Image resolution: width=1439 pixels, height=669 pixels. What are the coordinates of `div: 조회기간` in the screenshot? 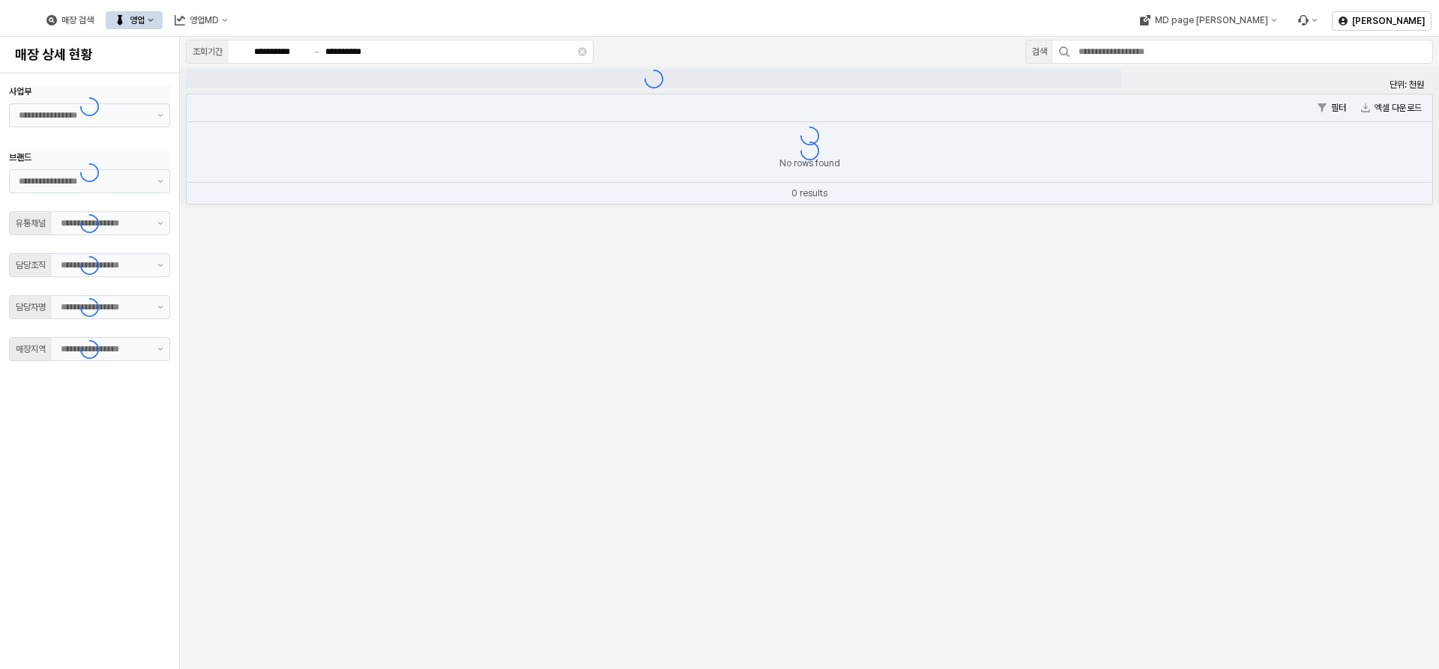 It's located at (208, 52).